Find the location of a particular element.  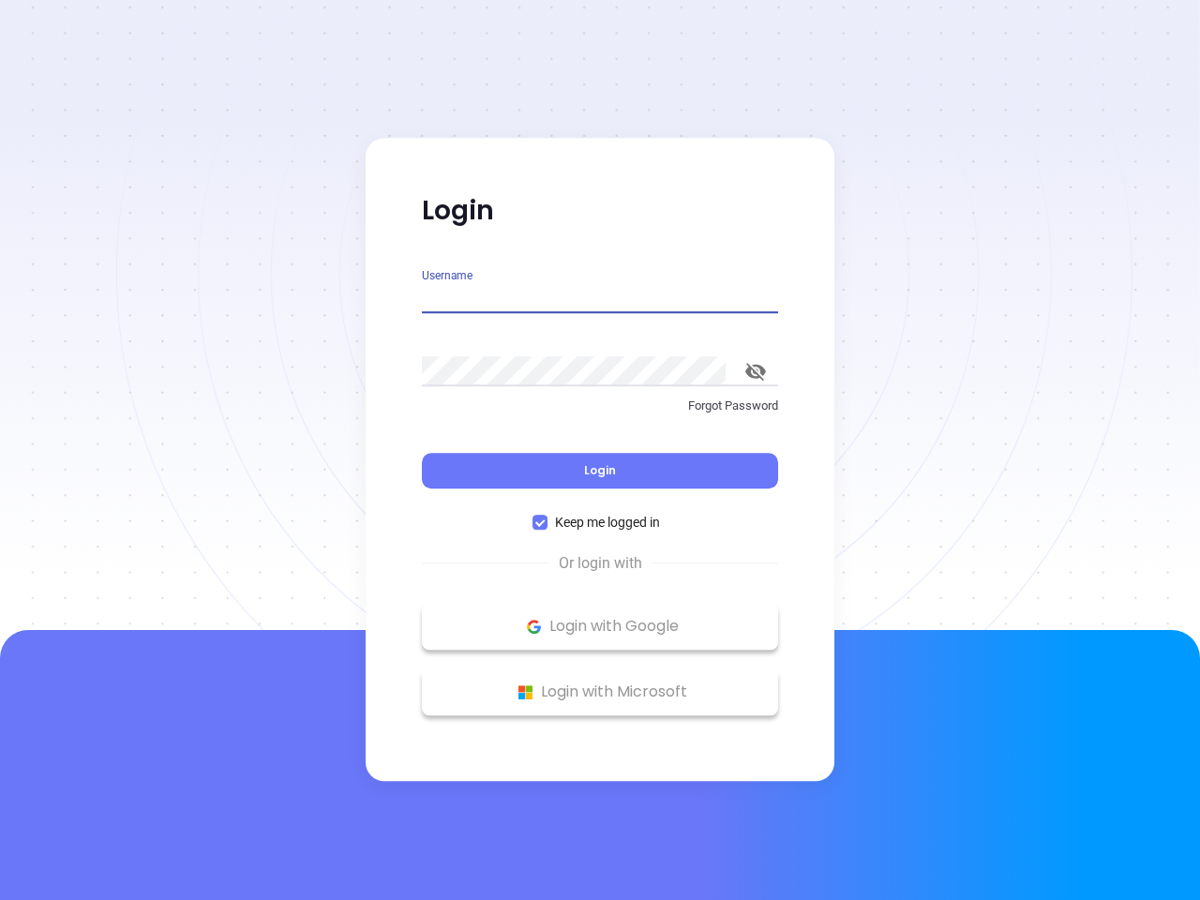

p: Forgot Password is located at coordinates (600, 406).